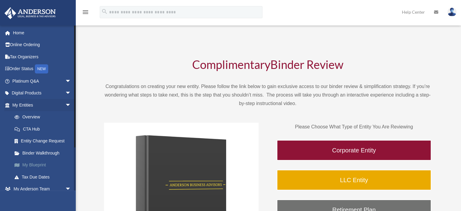 This screenshot has height=211, width=461. What do you see at coordinates (354, 180) in the screenshot?
I see `a: LLC Entity` at bounding box center [354, 180].